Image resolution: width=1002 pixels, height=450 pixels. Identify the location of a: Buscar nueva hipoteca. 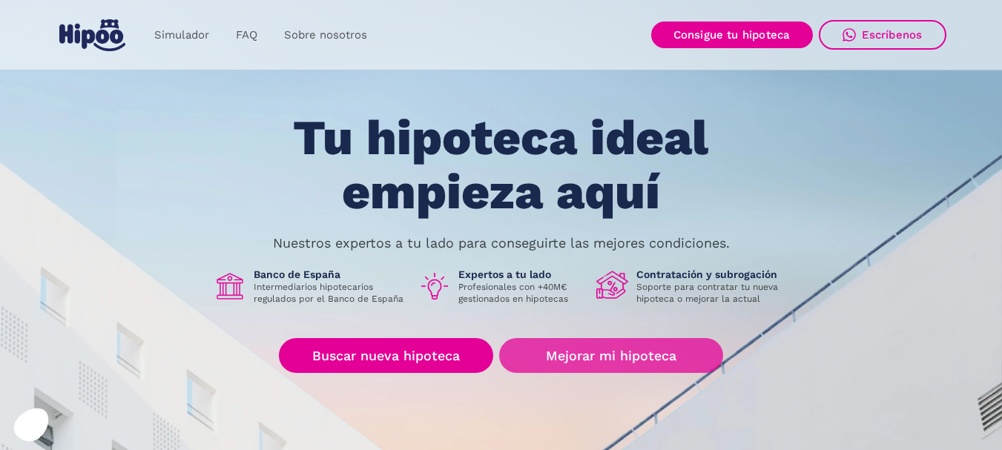
(386, 355).